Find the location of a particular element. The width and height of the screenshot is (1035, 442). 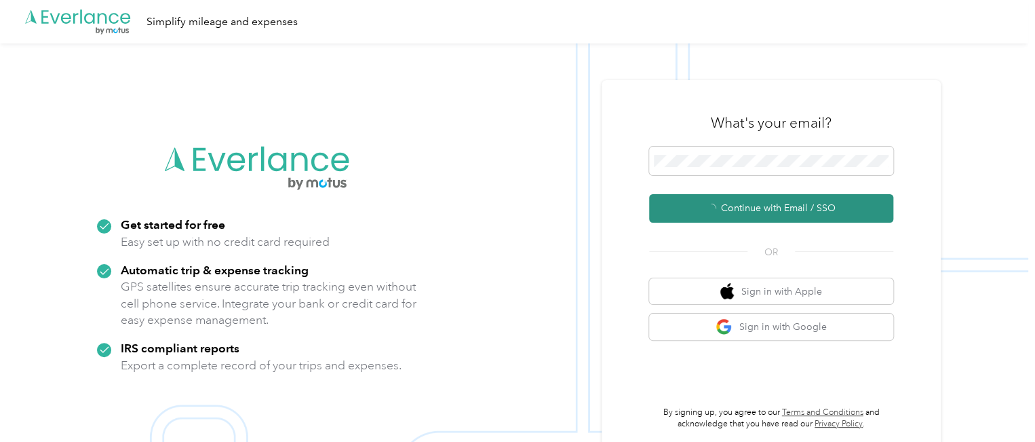

p: GPS satellites ensure accurate trip tracking even without cell phone service. Integrate your bank... is located at coordinates (269, 303).